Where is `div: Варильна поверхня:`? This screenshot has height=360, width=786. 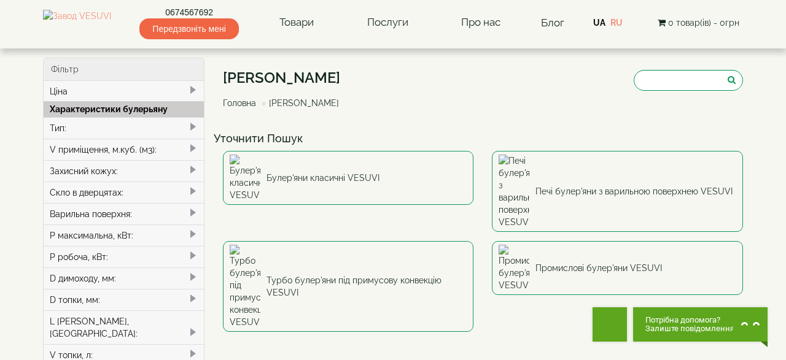
div: Варильна поверхня: is located at coordinates (123, 214).